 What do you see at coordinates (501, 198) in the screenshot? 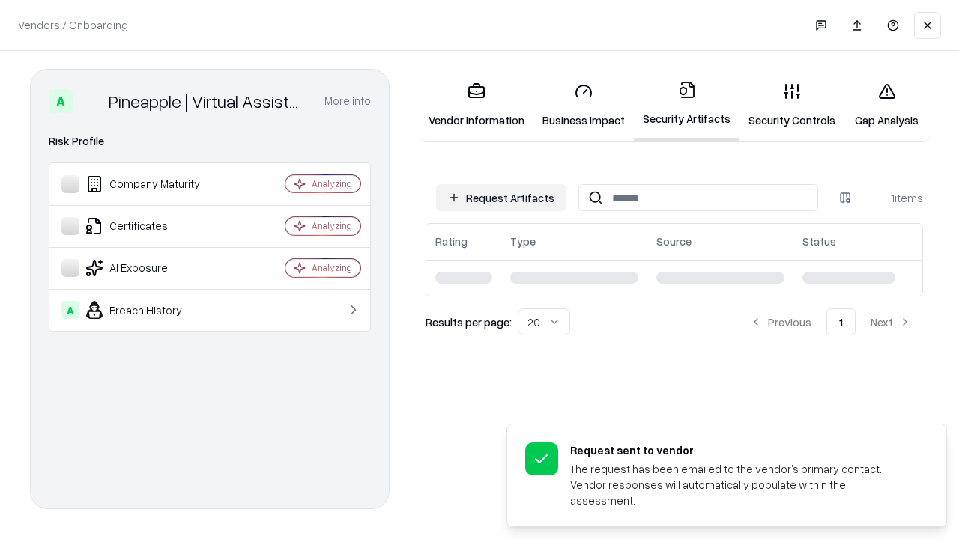
I see `button: Request Artifacts` at bounding box center [501, 198].